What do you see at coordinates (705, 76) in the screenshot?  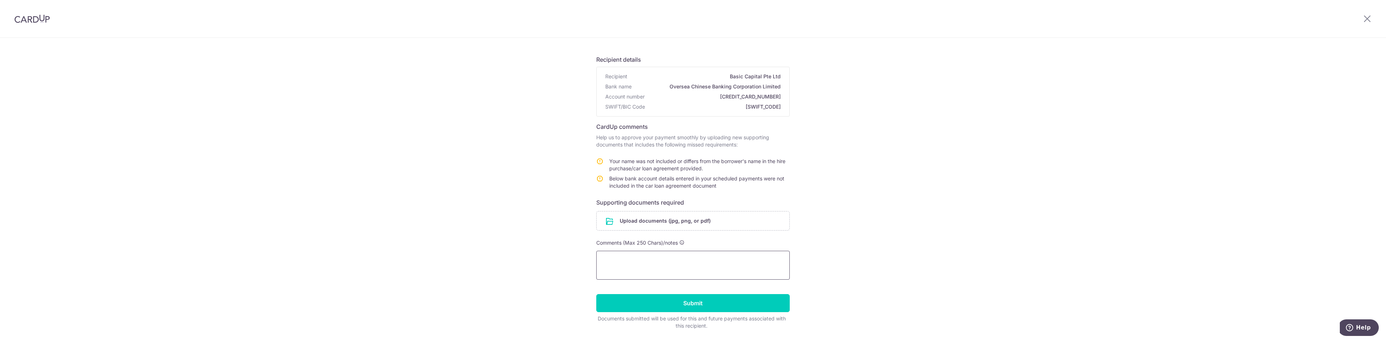 I see `span: Basic Capital Pte Ltd` at bounding box center [705, 76].